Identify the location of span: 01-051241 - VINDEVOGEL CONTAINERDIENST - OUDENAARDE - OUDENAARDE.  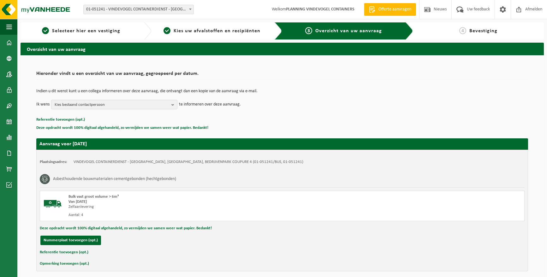
(139, 9).